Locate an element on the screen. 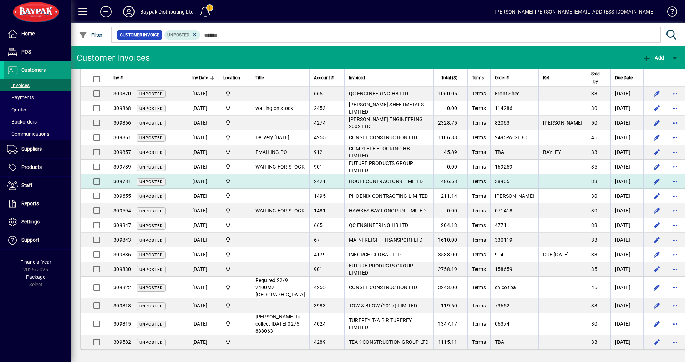 This screenshot has width=685, height=362. span: Invoices is located at coordinates (18, 85).